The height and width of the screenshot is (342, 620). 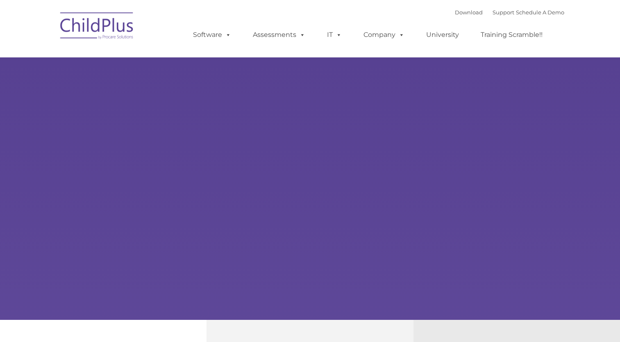 What do you see at coordinates (279, 35) in the screenshot?
I see `a: Assessments` at bounding box center [279, 35].